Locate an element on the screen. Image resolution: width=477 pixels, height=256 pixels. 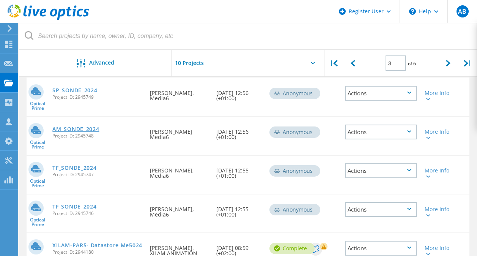
span: Project ID: 2944180 is located at coordinates (97, 252).